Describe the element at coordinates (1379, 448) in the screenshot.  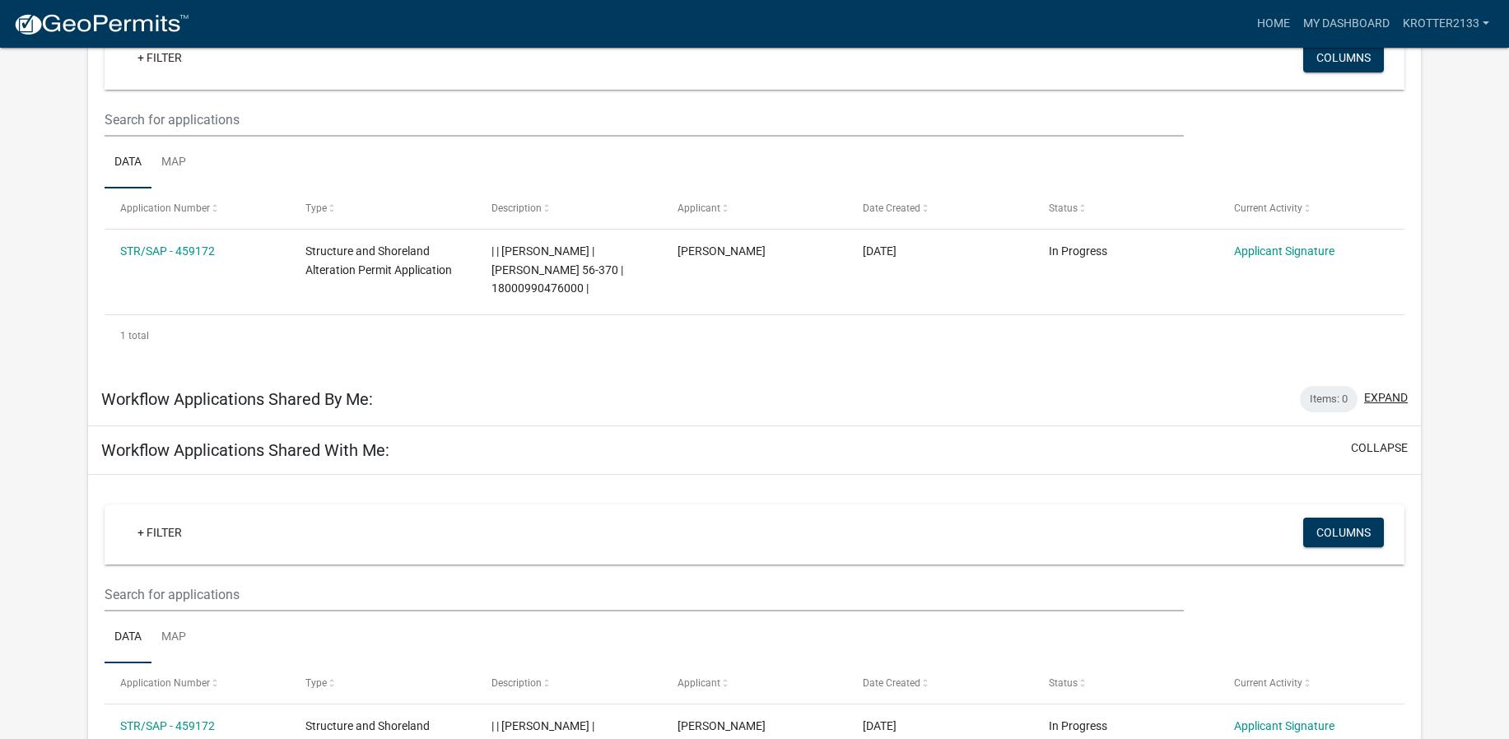
I see `button: collapse` at that location.